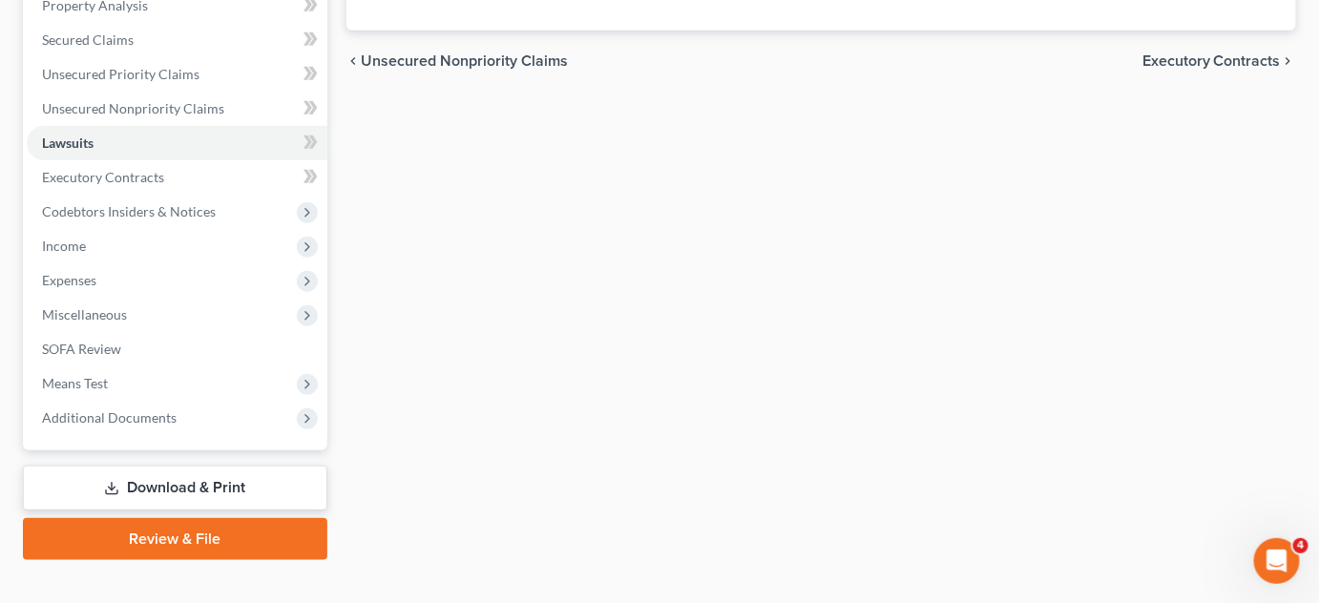 The image size is (1319, 603). I want to click on span: Income, so click(64, 245).